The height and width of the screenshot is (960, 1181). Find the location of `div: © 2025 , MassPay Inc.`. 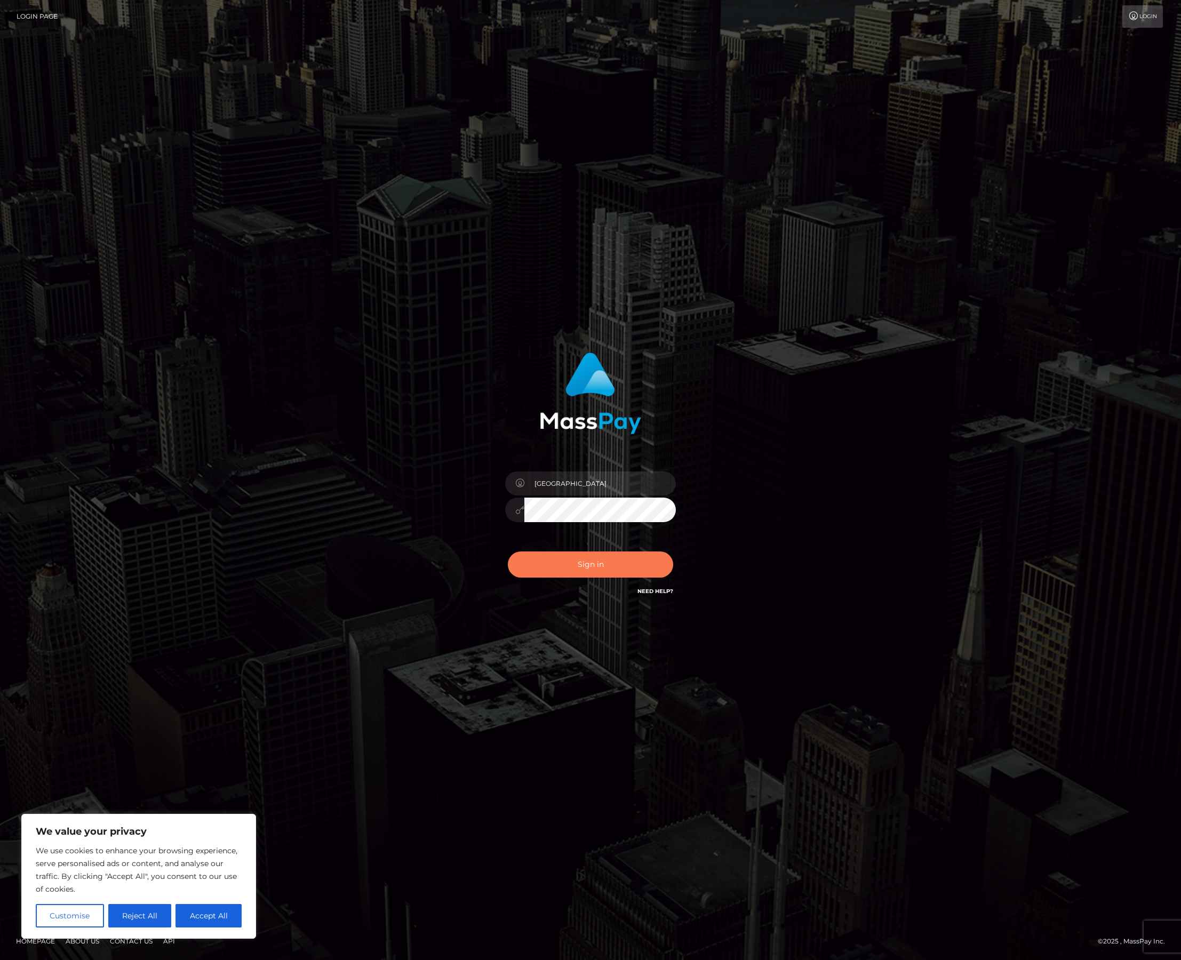

div: © 2025 , MassPay Inc. is located at coordinates (1135, 941).